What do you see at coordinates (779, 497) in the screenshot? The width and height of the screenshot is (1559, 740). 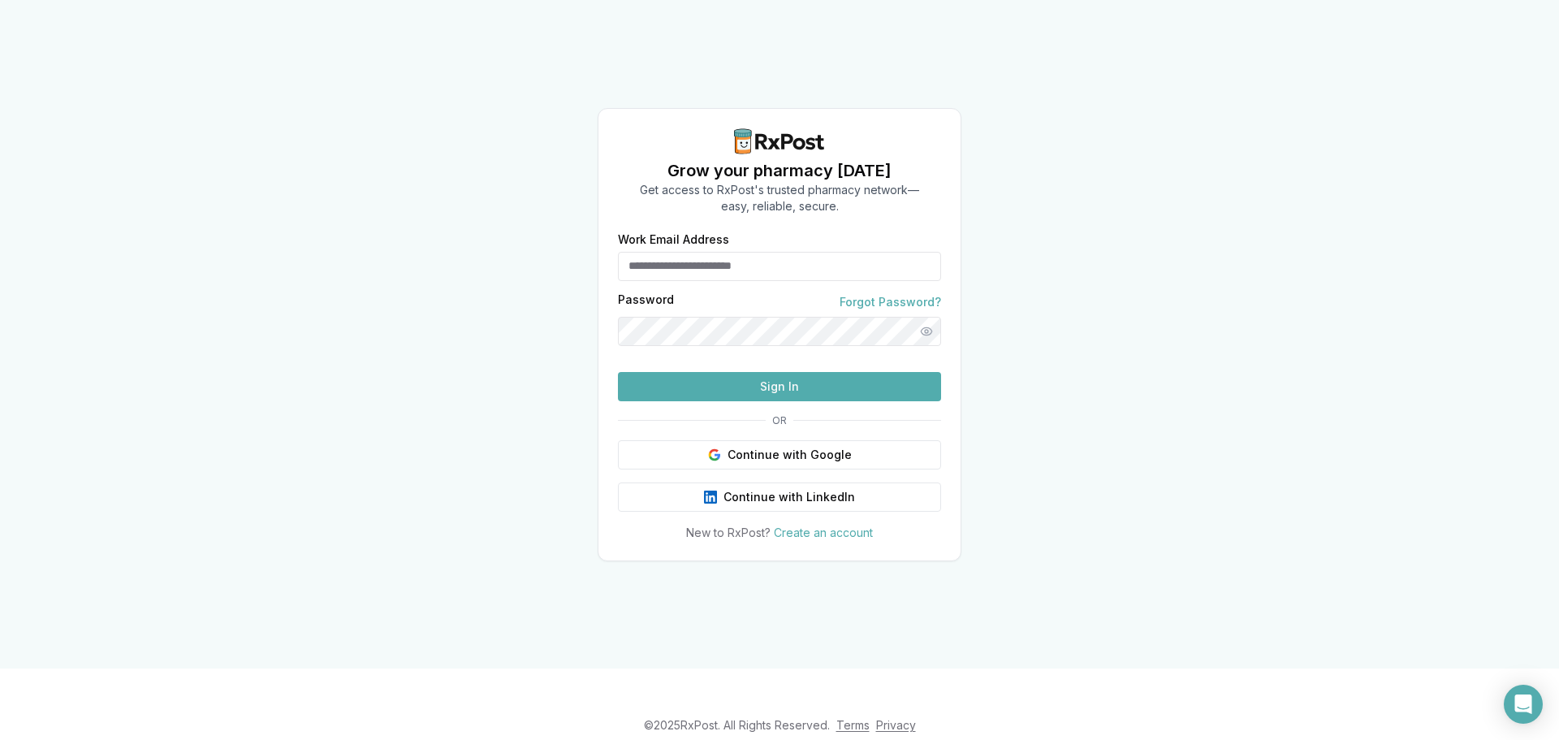 I see `button: Continue with LinkedIn` at bounding box center [779, 497].